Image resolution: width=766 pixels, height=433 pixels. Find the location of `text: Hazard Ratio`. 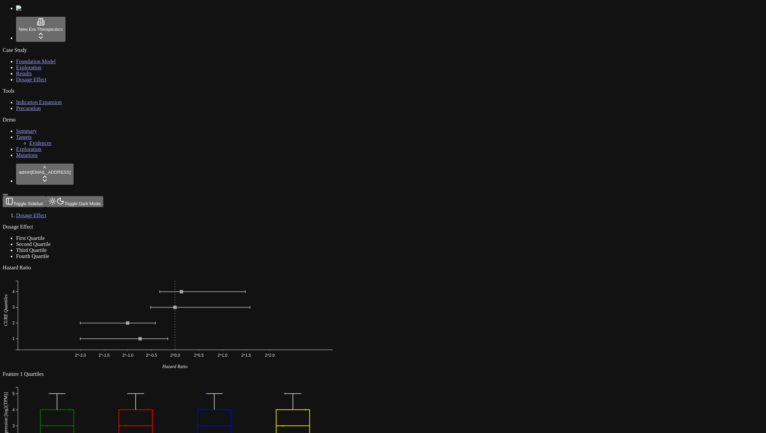

text: Hazard Ratio is located at coordinates (175, 366).